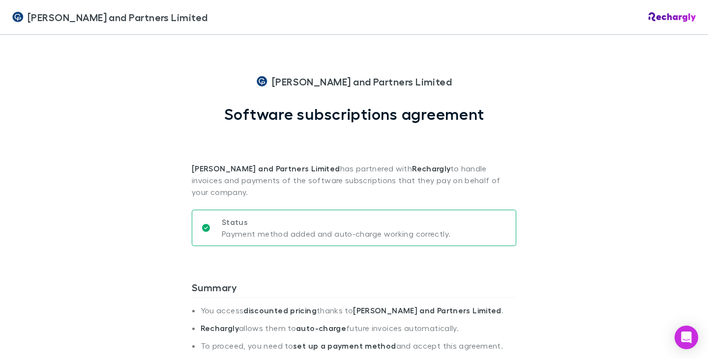 This screenshot has width=708, height=359. I want to click on li: To proceed, you need to and accept this agreement., so click(358, 350).